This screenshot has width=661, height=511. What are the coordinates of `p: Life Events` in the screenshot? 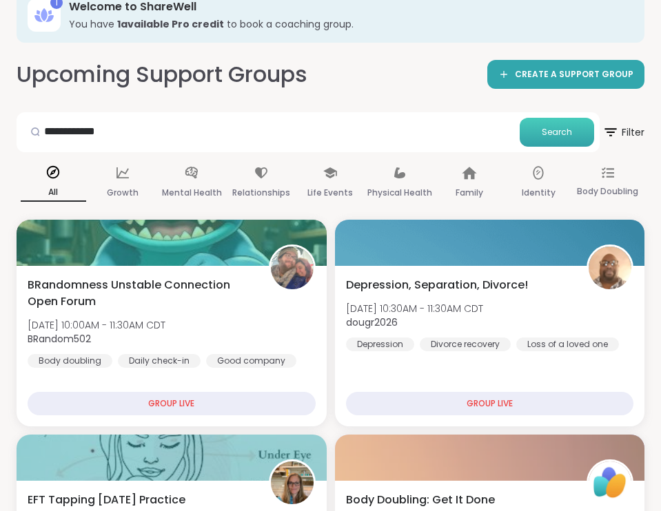 It's located at (330, 193).